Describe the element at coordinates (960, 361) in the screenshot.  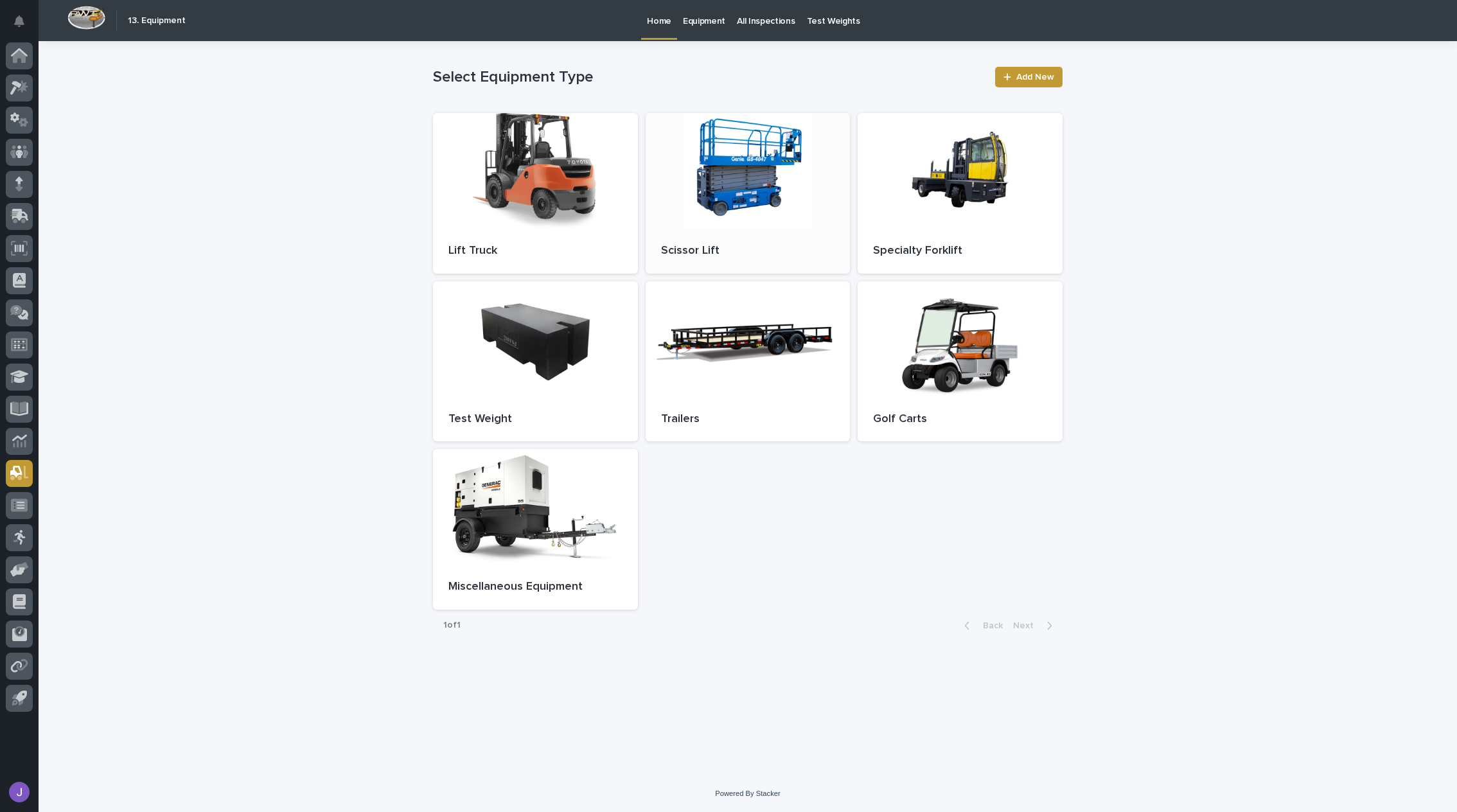
I see `a: Golf Carts` at that location.